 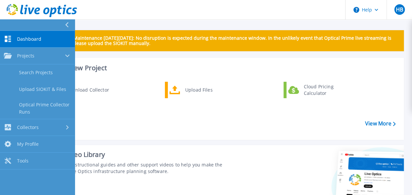 I want to click on span: HB, so click(x=399, y=9).